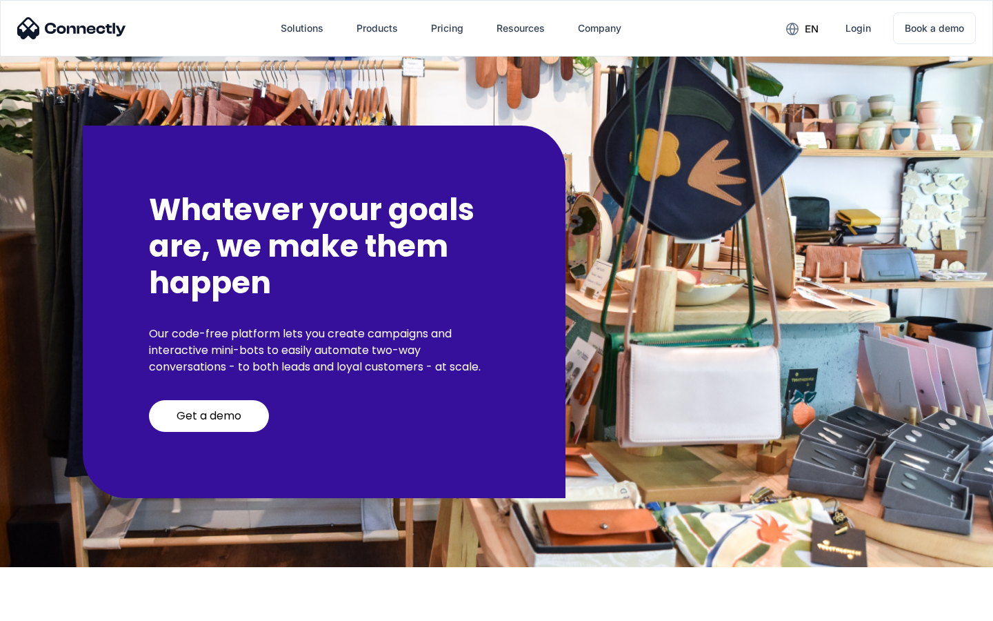 This screenshot has width=993, height=621. I want to click on ul: Language list, so click(55, 606).